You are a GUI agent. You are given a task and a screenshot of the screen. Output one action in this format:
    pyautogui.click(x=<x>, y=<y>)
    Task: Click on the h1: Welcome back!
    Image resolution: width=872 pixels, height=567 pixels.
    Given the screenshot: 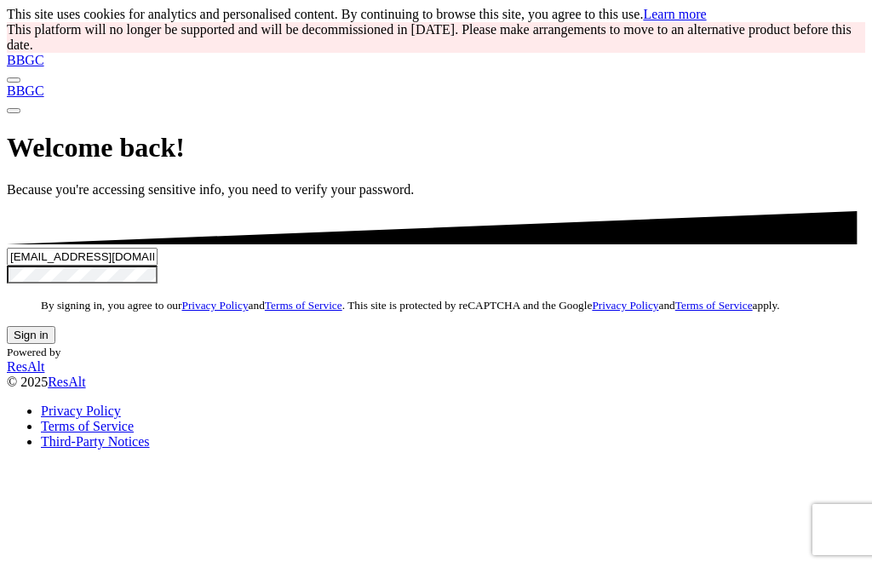 What is the action you would take?
    pyautogui.click(x=436, y=147)
    